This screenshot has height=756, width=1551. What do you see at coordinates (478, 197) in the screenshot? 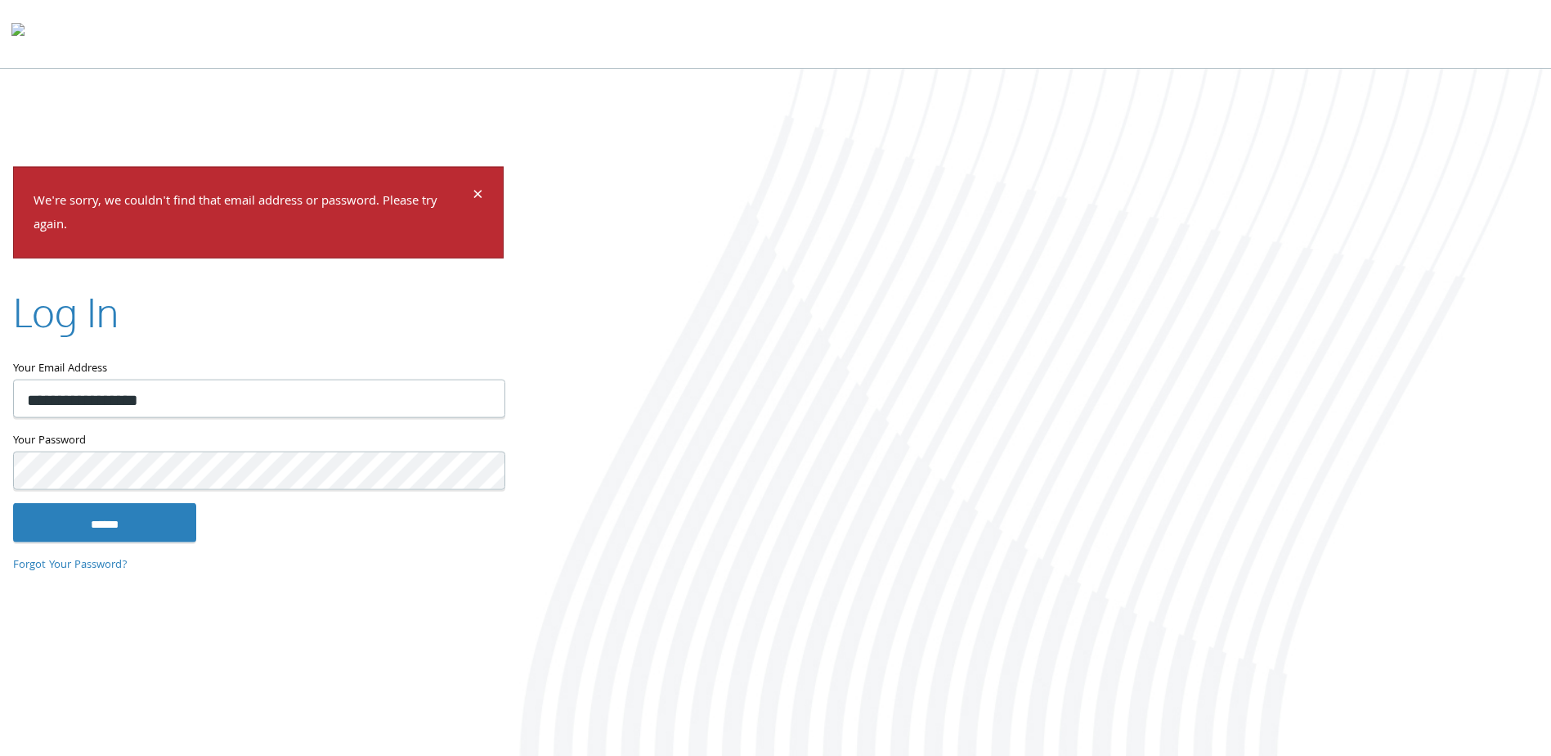
I see `button: Dismiss alert` at bounding box center [478, 197].